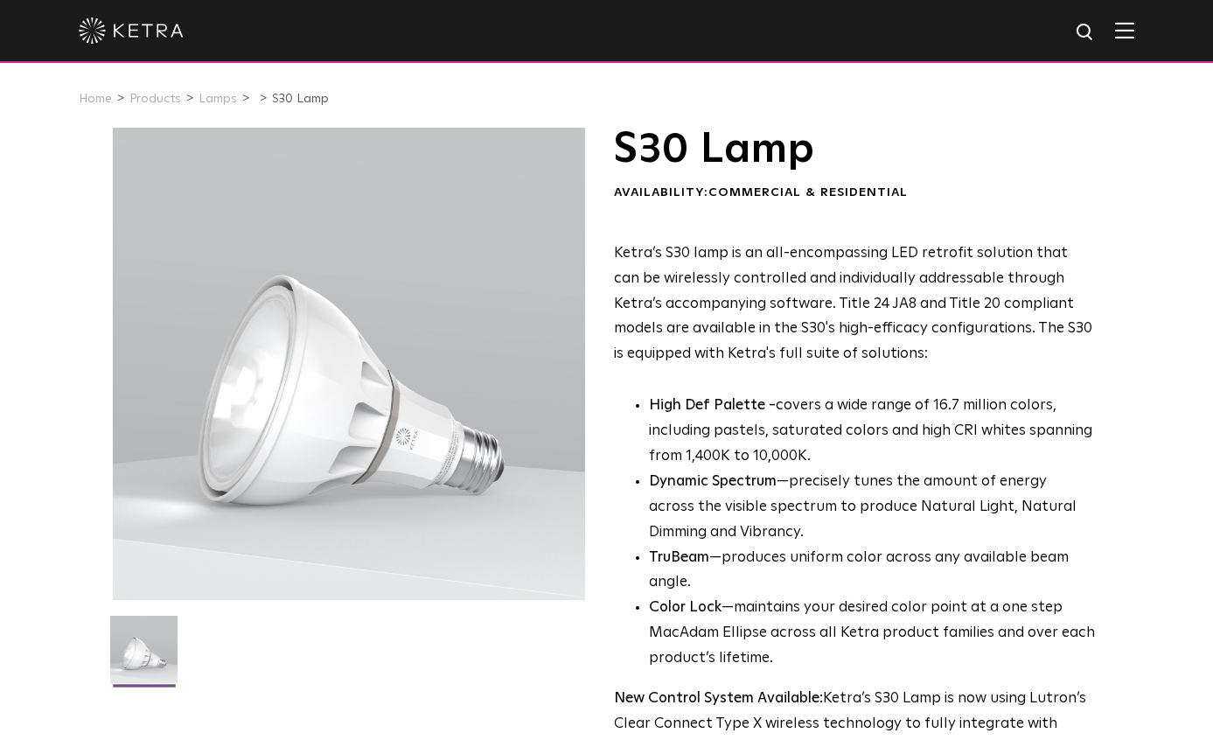 The height and width of the screenshot is (740, 1213). What do you see at coordinates (854, 193) in the screenshot?
I see `div: Availability:` at bounding box center [854, 193].